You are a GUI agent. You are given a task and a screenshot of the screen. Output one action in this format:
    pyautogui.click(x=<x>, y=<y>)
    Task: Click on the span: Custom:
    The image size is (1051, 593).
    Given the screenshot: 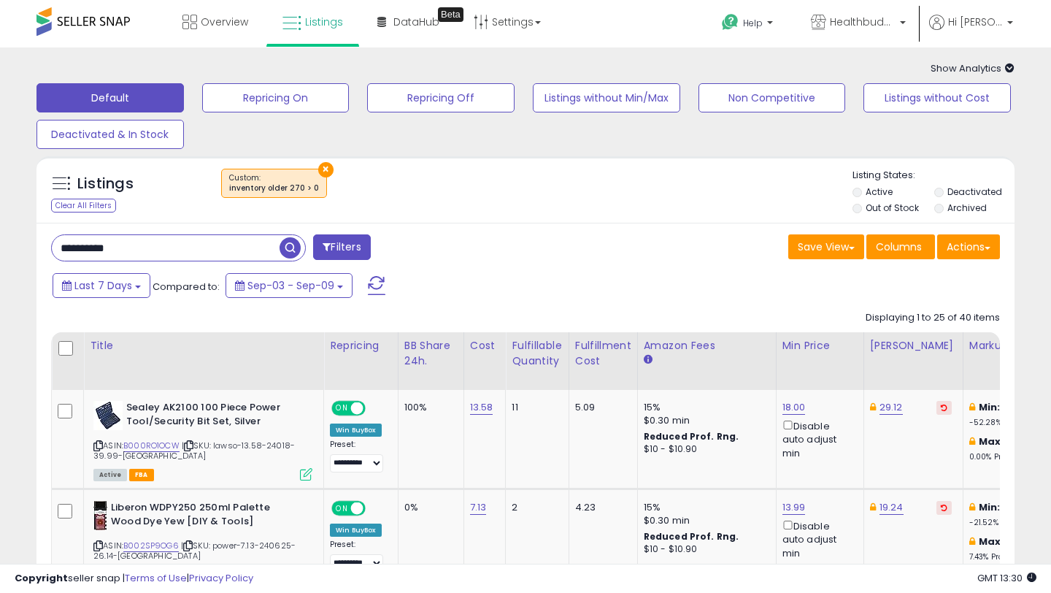 What is the action you would take?
    pyautogui.click(x=274, y=183)
    